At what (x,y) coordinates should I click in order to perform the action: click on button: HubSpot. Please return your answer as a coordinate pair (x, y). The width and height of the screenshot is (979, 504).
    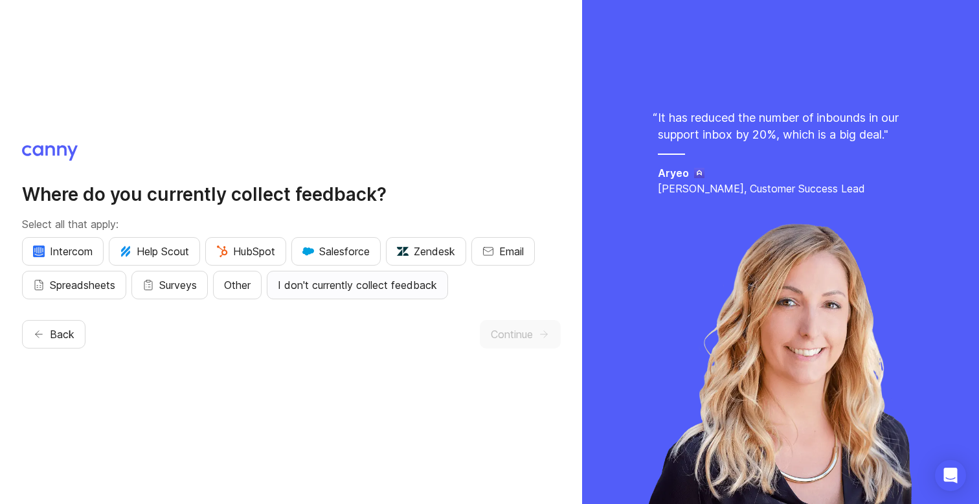
    Looking at the image, I should click on (245, 251).